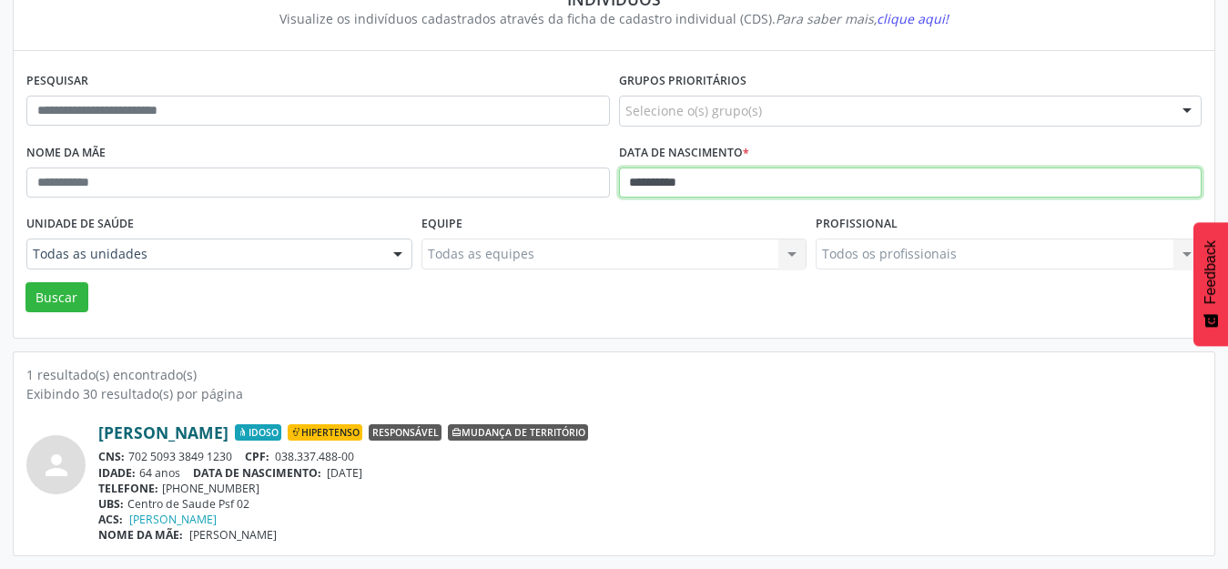  What do you see at coordinates (1211, 272) in the screenshot?
I see `span: Feedback` at bounding box center [1211, 272].